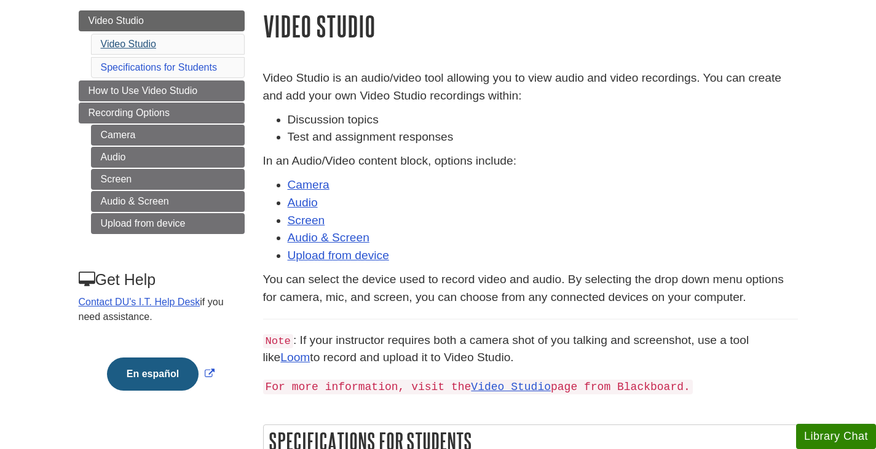 This screenshot has height=449, width=876. Describe the element at coordinates (836, 436) in the screenshot. I see `button: Library Chat` at that location.